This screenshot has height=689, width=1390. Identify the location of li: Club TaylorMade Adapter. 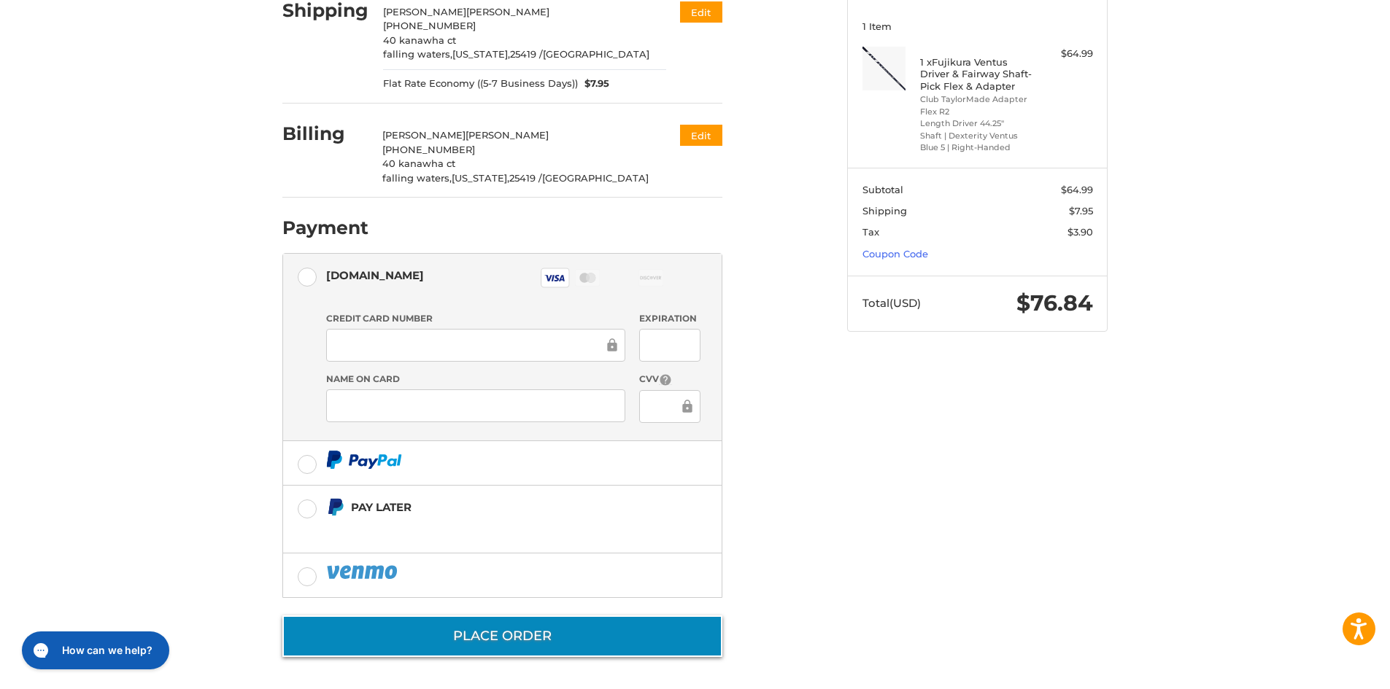
(975, 99).